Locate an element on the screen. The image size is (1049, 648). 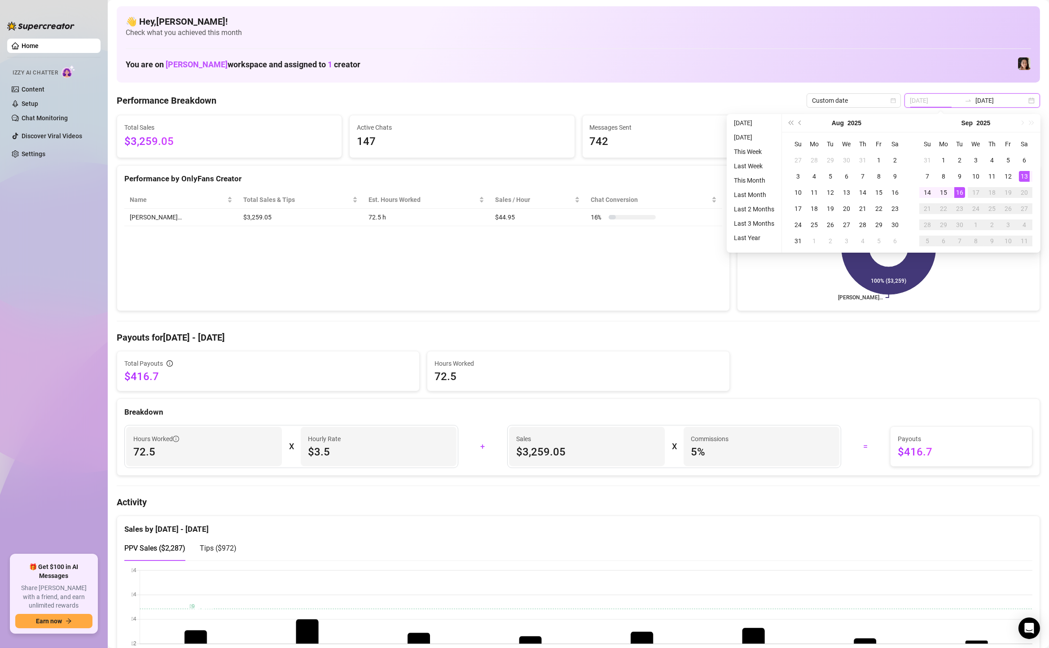
td: 2025-08-22 is located at coordinates (879, 209).